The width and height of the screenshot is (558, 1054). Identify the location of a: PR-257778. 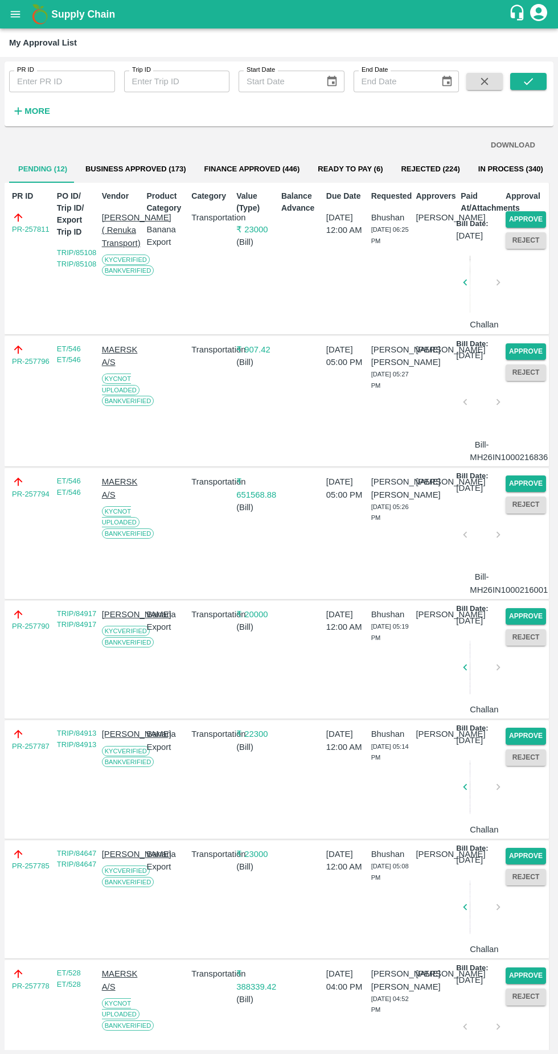
(31, 986).